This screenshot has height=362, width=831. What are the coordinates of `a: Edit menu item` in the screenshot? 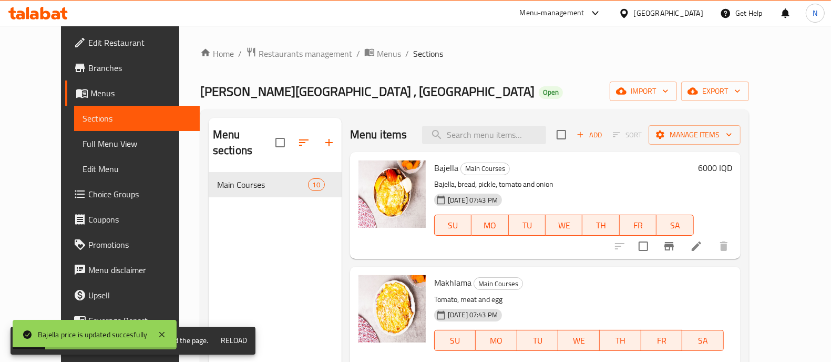 It's located at (697, 246).